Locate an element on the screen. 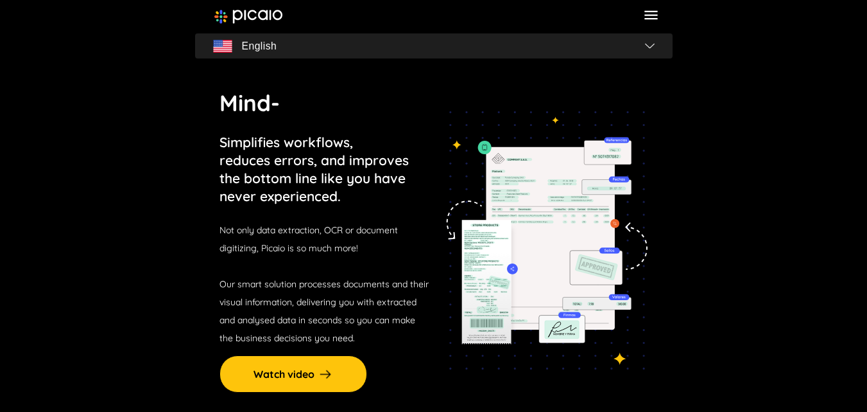 Image resolution: width=867 pixels, height=412 pixels. span: Our smart solution processes documents and their visual information, delivering you with extracte... is located at coordinates (324, 311).